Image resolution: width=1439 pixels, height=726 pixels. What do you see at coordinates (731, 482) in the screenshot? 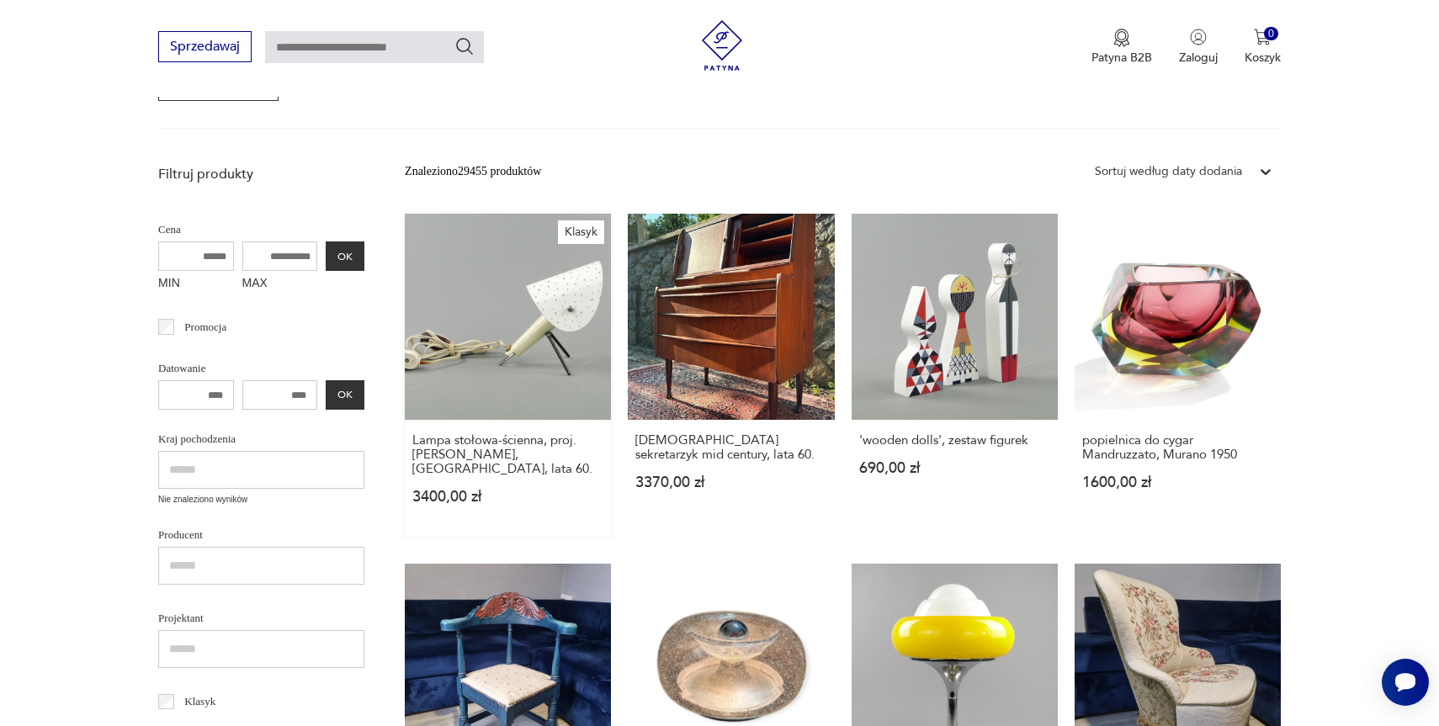
I see `p: 3370,00 zł` at bounding box center [731, 482].